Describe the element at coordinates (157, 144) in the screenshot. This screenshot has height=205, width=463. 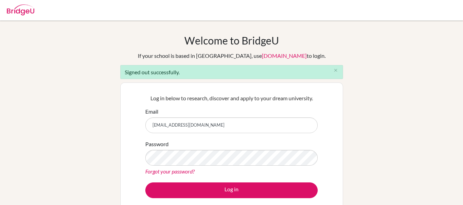
I see `label: Password` at that location.